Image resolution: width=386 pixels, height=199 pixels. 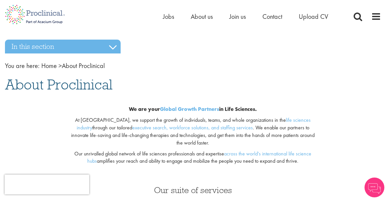 I want to click on h3: Our suite of services, so click(x=193, y=190).